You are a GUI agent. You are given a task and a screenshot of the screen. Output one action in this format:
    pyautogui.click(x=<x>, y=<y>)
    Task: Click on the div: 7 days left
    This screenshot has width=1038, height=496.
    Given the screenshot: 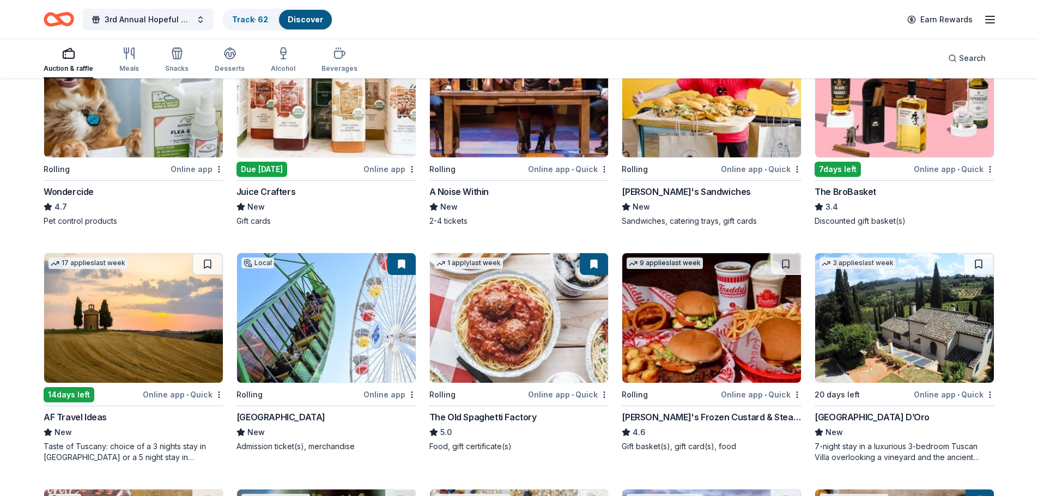 What is the action you would take?
    pyautogui.click(x=837, y=169)
    